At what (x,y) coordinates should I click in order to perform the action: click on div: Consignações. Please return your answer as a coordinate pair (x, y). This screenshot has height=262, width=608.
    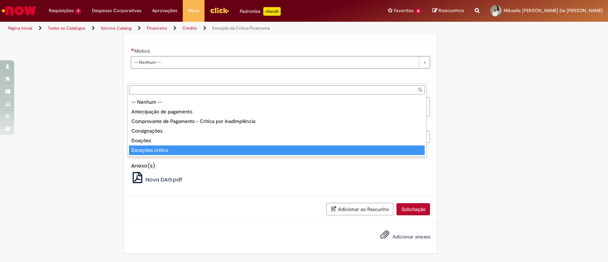
    Looking at the image, I should click on (277, 131).